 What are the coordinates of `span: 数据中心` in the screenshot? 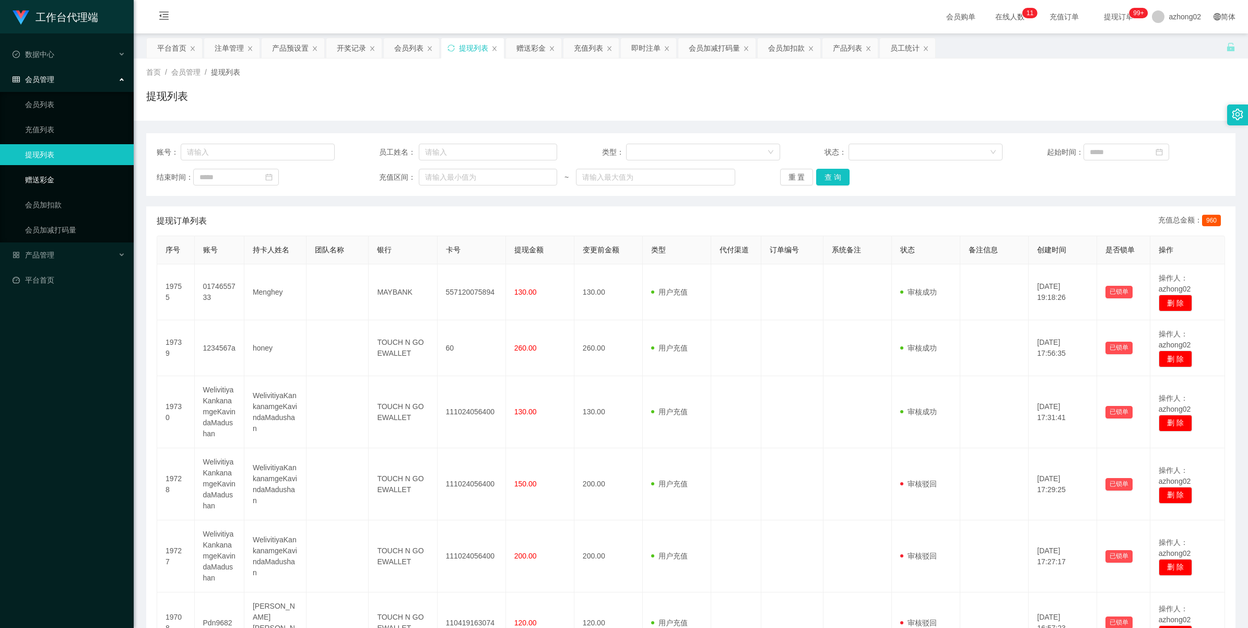 It's located at (33, 54).